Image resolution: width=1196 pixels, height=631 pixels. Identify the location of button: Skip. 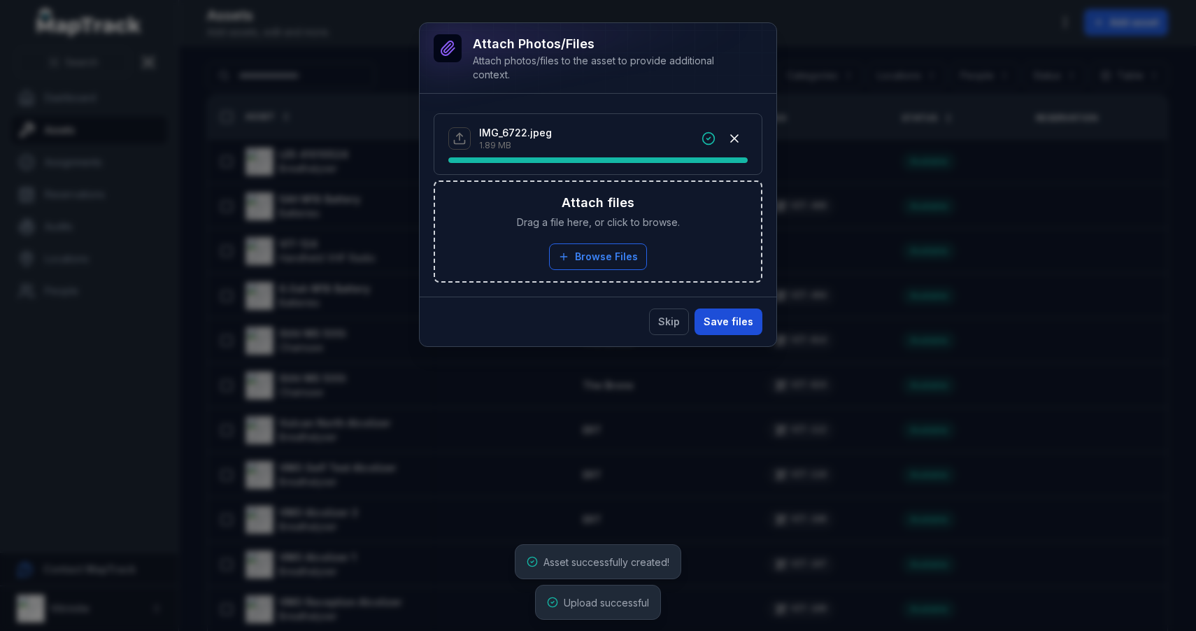
(668, 322).